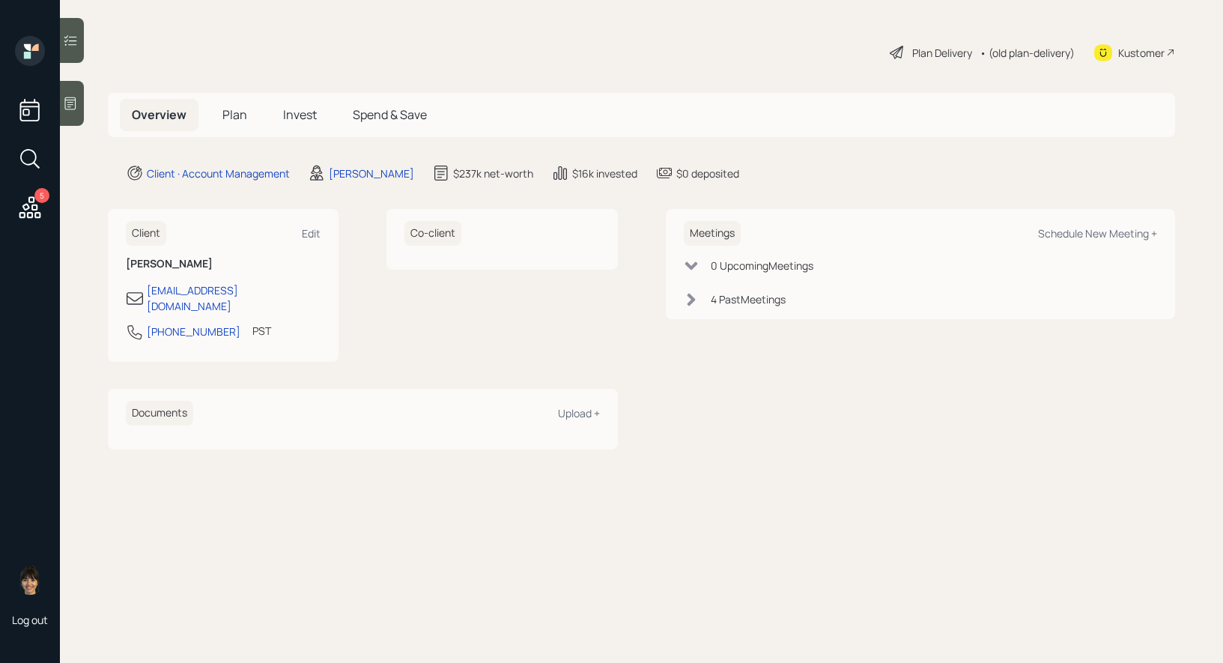 Image resolution: width=1223 pixels, height=663 pixels. I want to click on div: PST, so click(261, 330).